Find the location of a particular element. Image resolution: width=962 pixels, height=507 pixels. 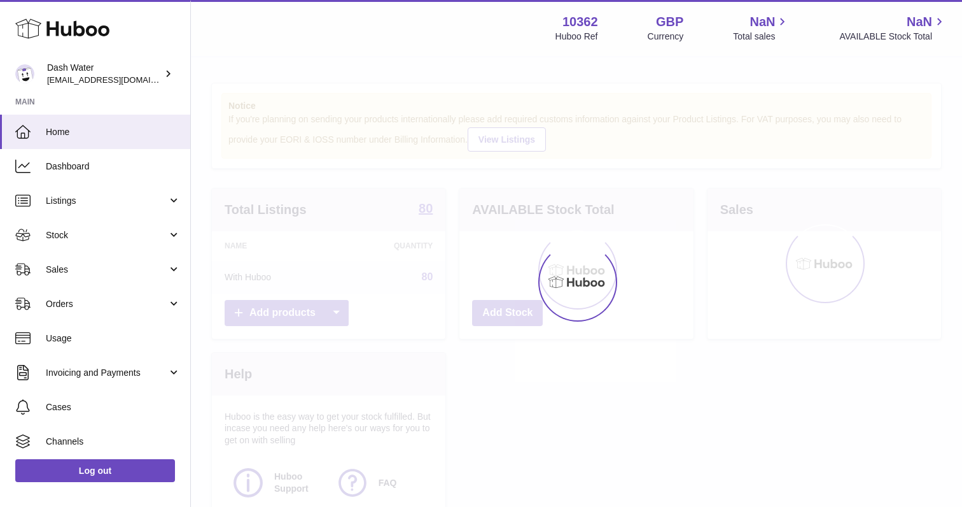

span: Channels is located at coordinates (113, 441).